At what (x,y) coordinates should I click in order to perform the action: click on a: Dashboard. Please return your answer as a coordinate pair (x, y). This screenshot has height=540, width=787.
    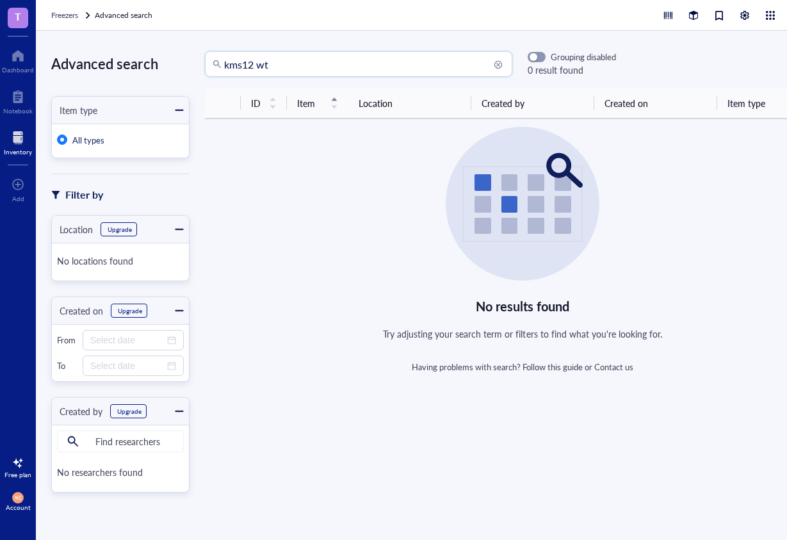
    Looking at the image, I should click on (18, 60).